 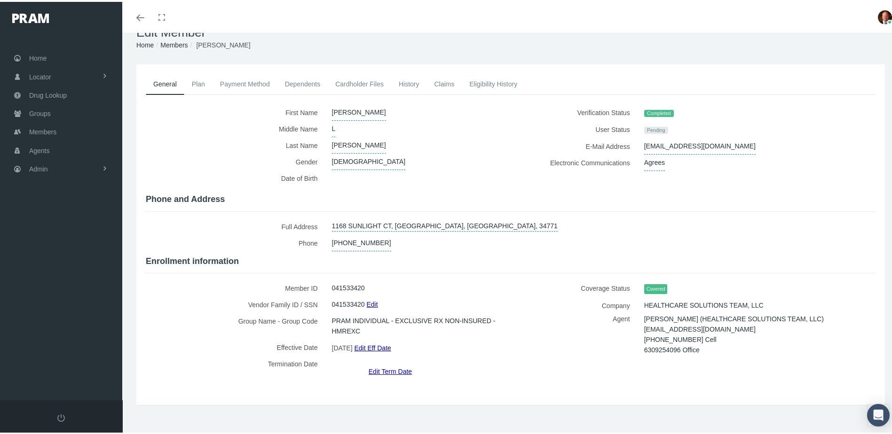 I want to click on span: 6309254096 Office, so click(x=672, y=348).